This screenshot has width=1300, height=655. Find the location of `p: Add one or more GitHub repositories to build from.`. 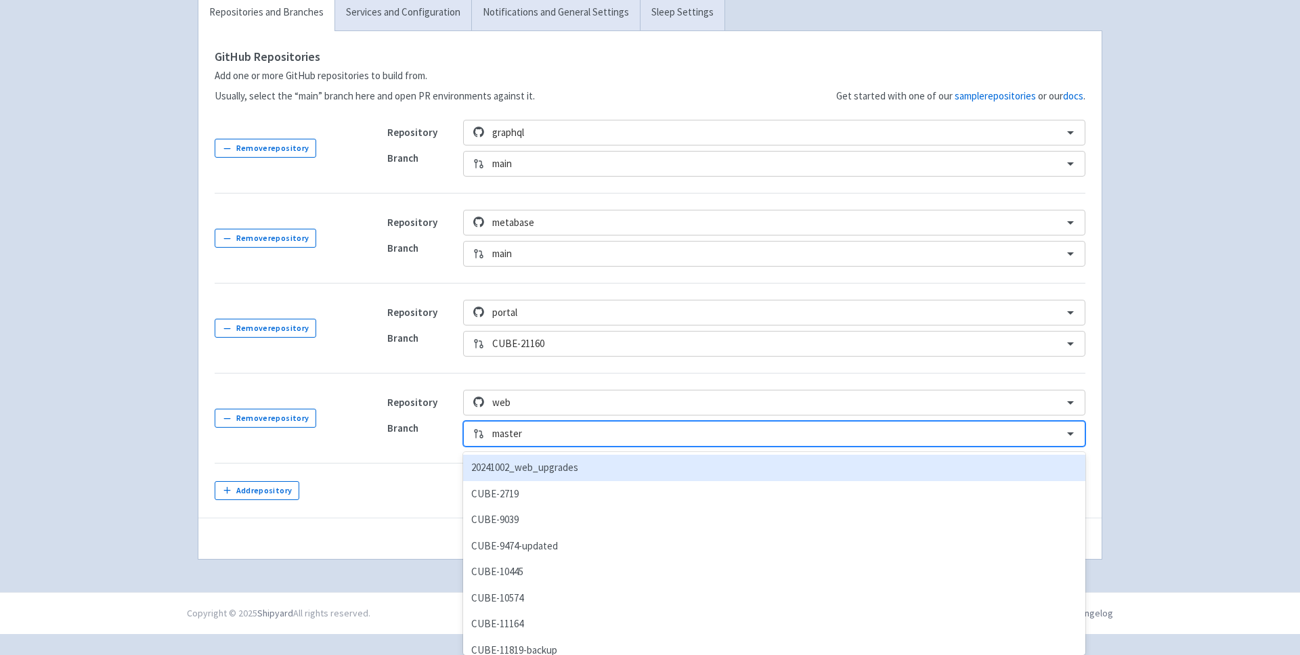

p: Add one or more GitHub repositories to build from. is located at coordinates (374, 76).